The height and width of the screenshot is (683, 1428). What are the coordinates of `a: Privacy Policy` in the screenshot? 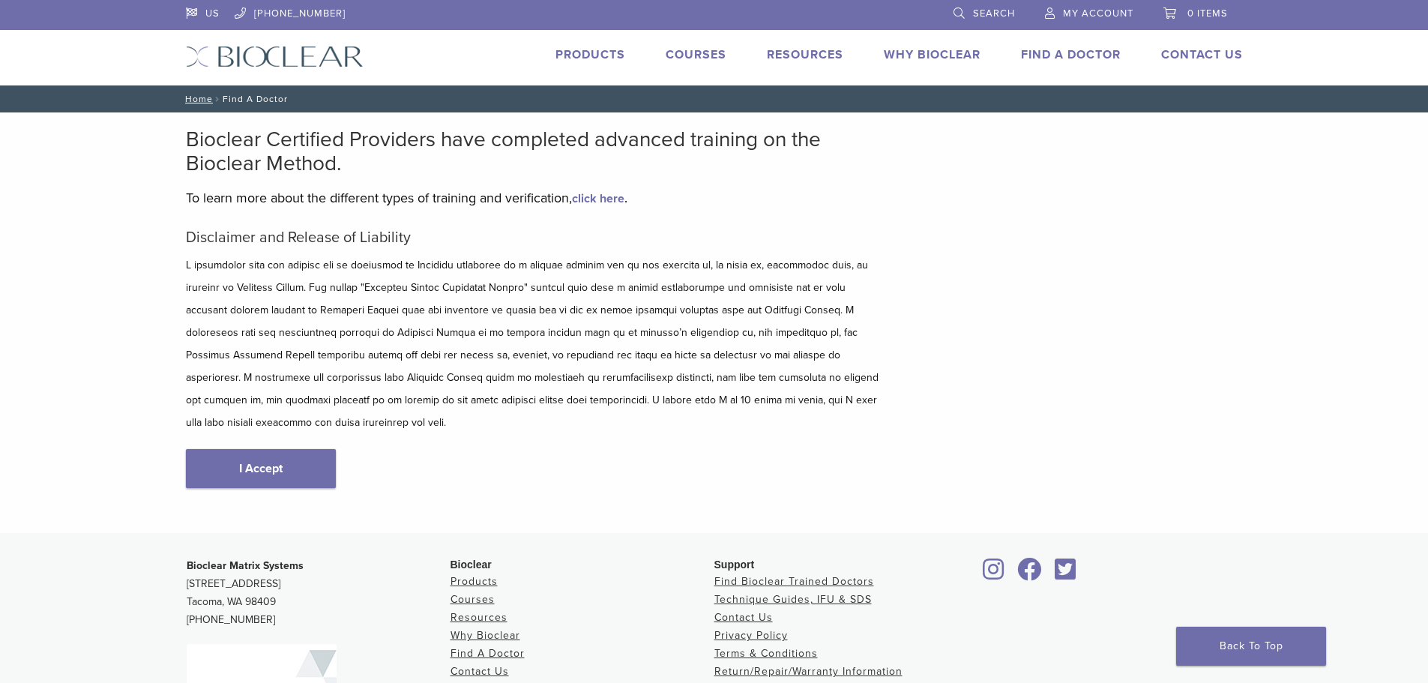 It's located at (751, 635).